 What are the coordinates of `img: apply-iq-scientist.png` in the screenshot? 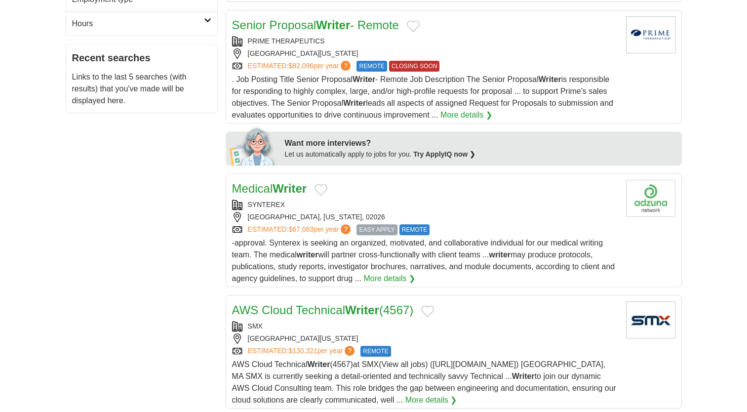 It's located at (253, 146).